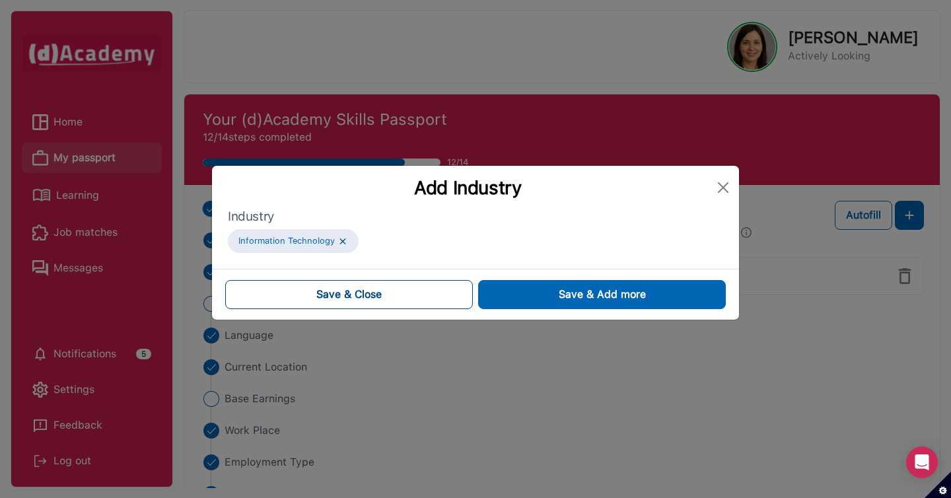 The image size is (951, 498). I want to click on button: Close, so click(723, 188).